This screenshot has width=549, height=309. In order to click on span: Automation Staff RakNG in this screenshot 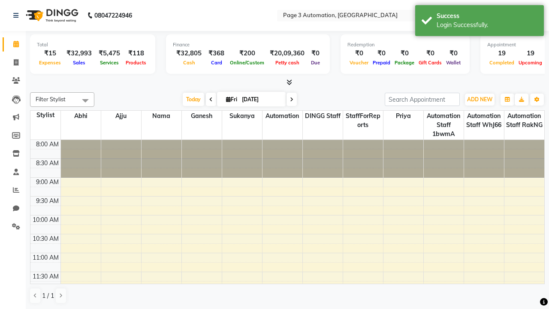, I will do `click(525, 121)`.